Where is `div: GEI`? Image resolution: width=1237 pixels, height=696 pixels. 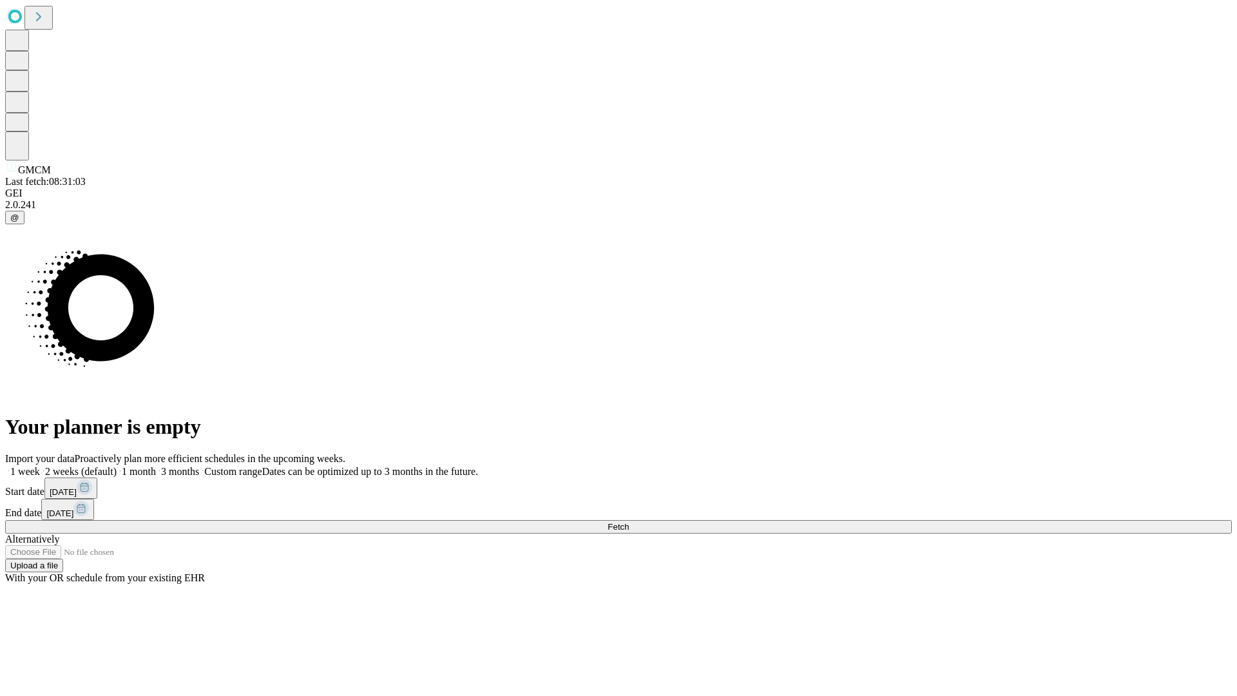 div: GEI is located at coordinates (619, 193).